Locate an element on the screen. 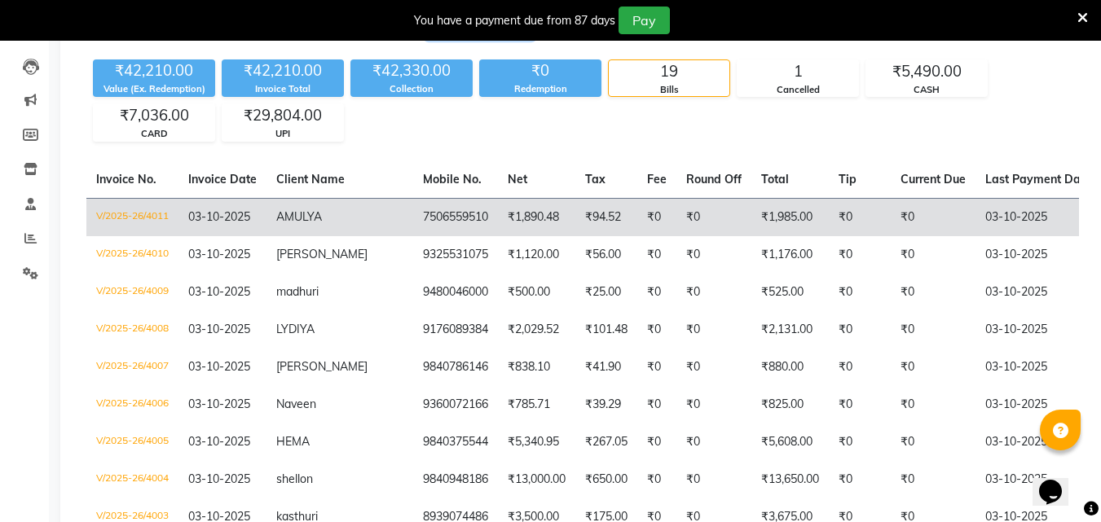 This screenshot has height=522, width=1101. div: 1 is located at coordinates (798, 72).